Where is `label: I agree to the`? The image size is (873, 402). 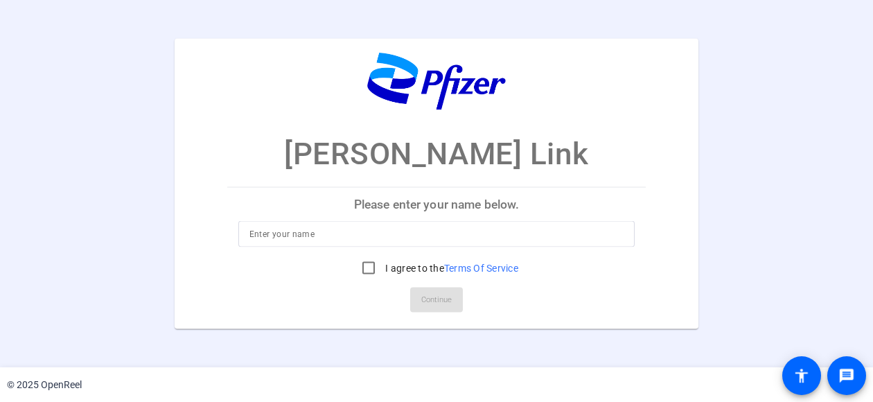
label: I agree to the is located at coordinates (450, 268).